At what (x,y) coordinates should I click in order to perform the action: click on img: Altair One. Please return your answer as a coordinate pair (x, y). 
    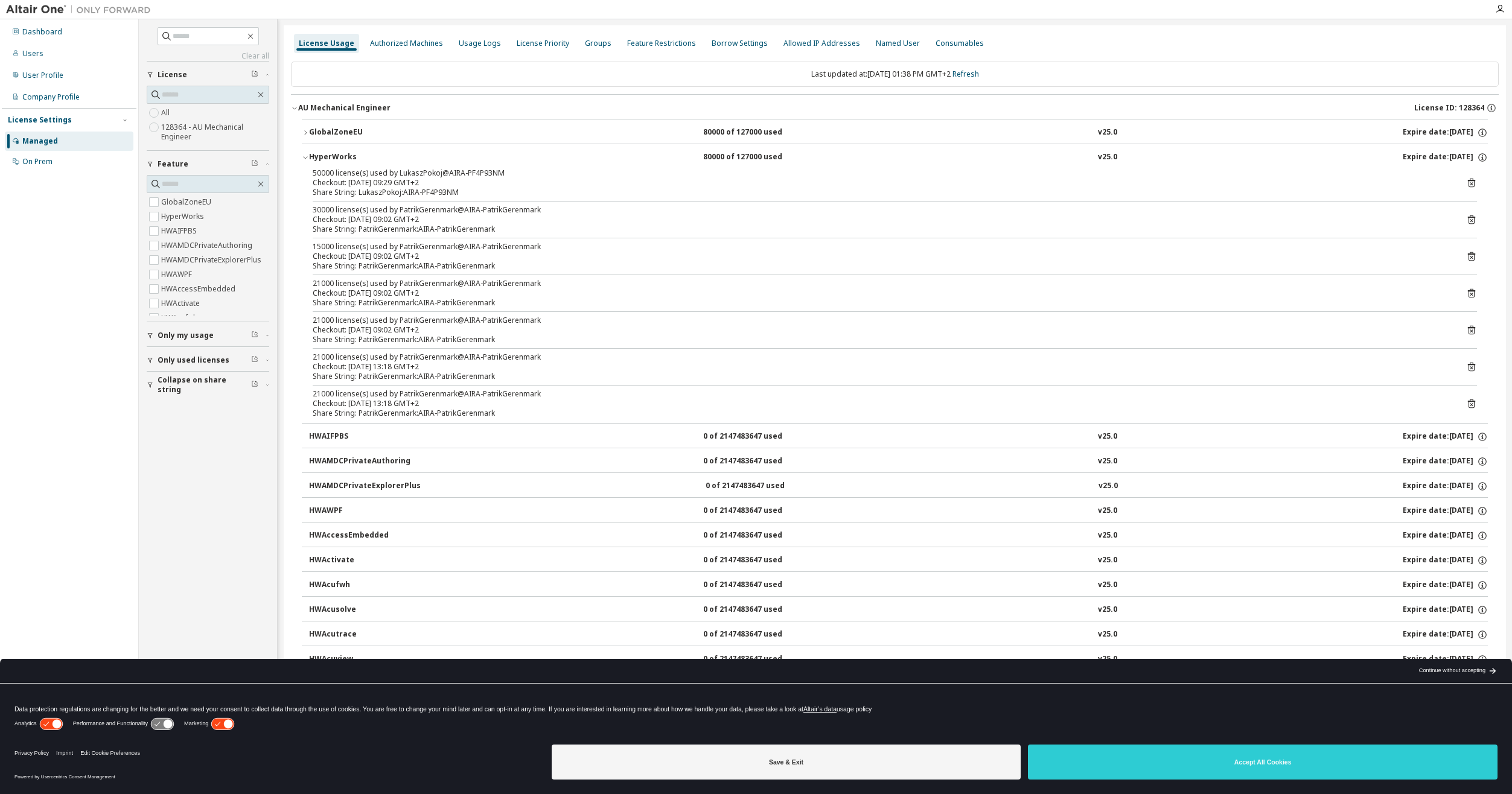
    Looking at the image, I should click on (81, 10).